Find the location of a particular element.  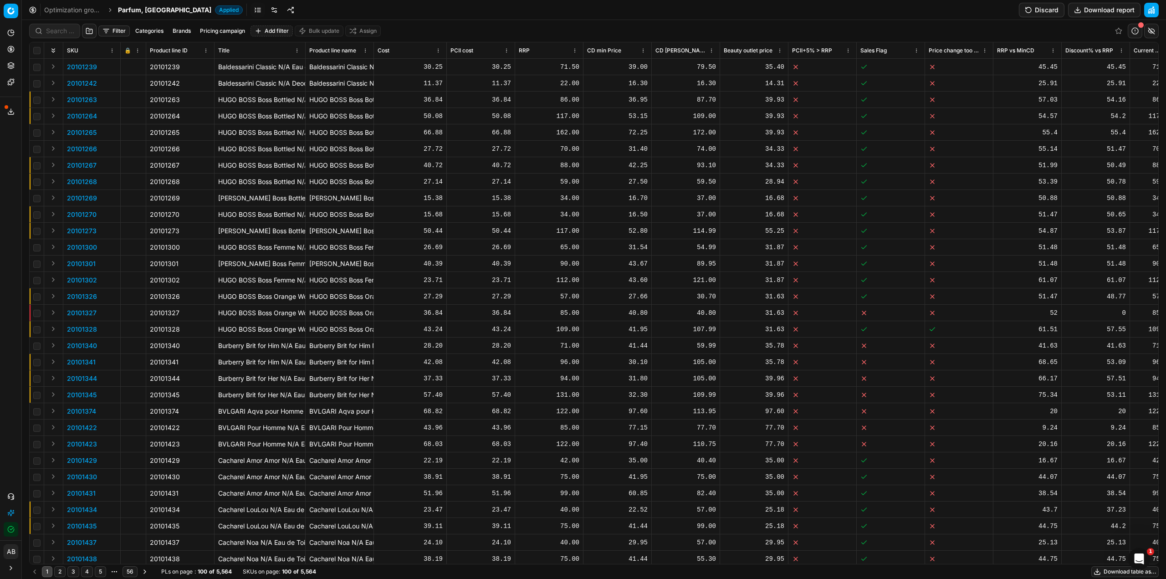

p: 20101429 is located at coordinates (82, 460).